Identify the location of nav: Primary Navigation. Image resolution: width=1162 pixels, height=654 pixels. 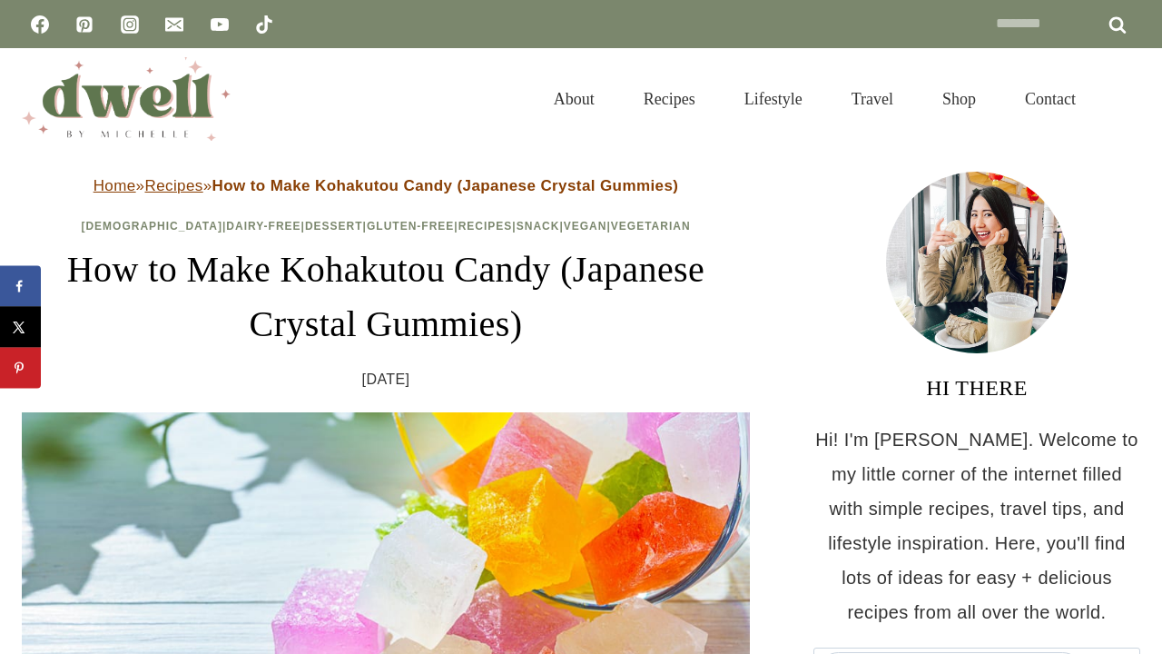
(814, 99).